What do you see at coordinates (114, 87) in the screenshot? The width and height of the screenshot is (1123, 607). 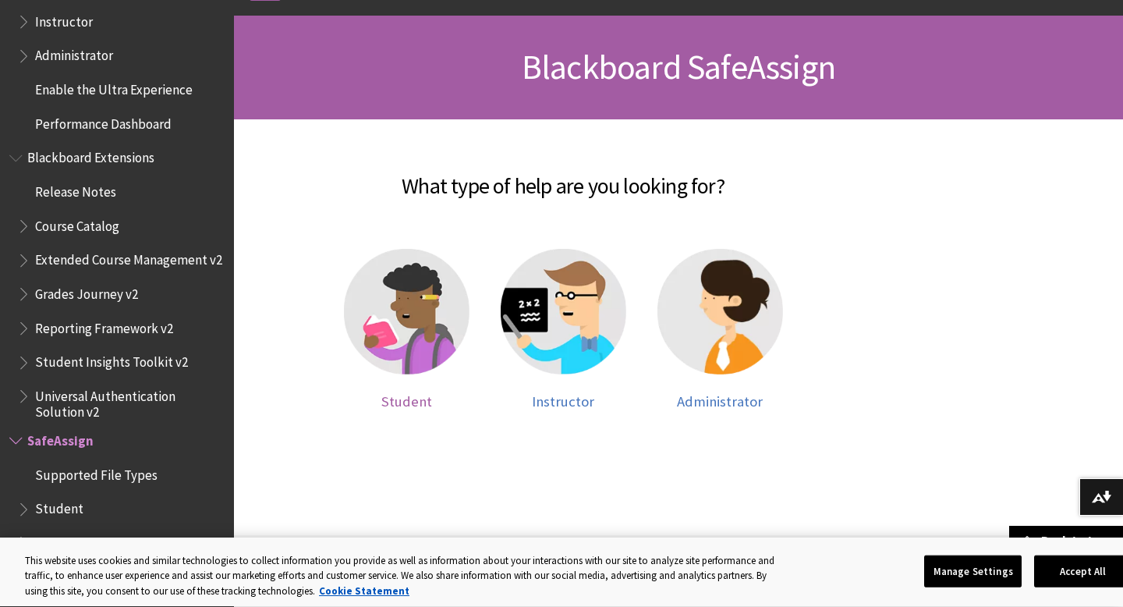 I see `span: Enable the Ultra Experience` at bounding box center [114, 87].